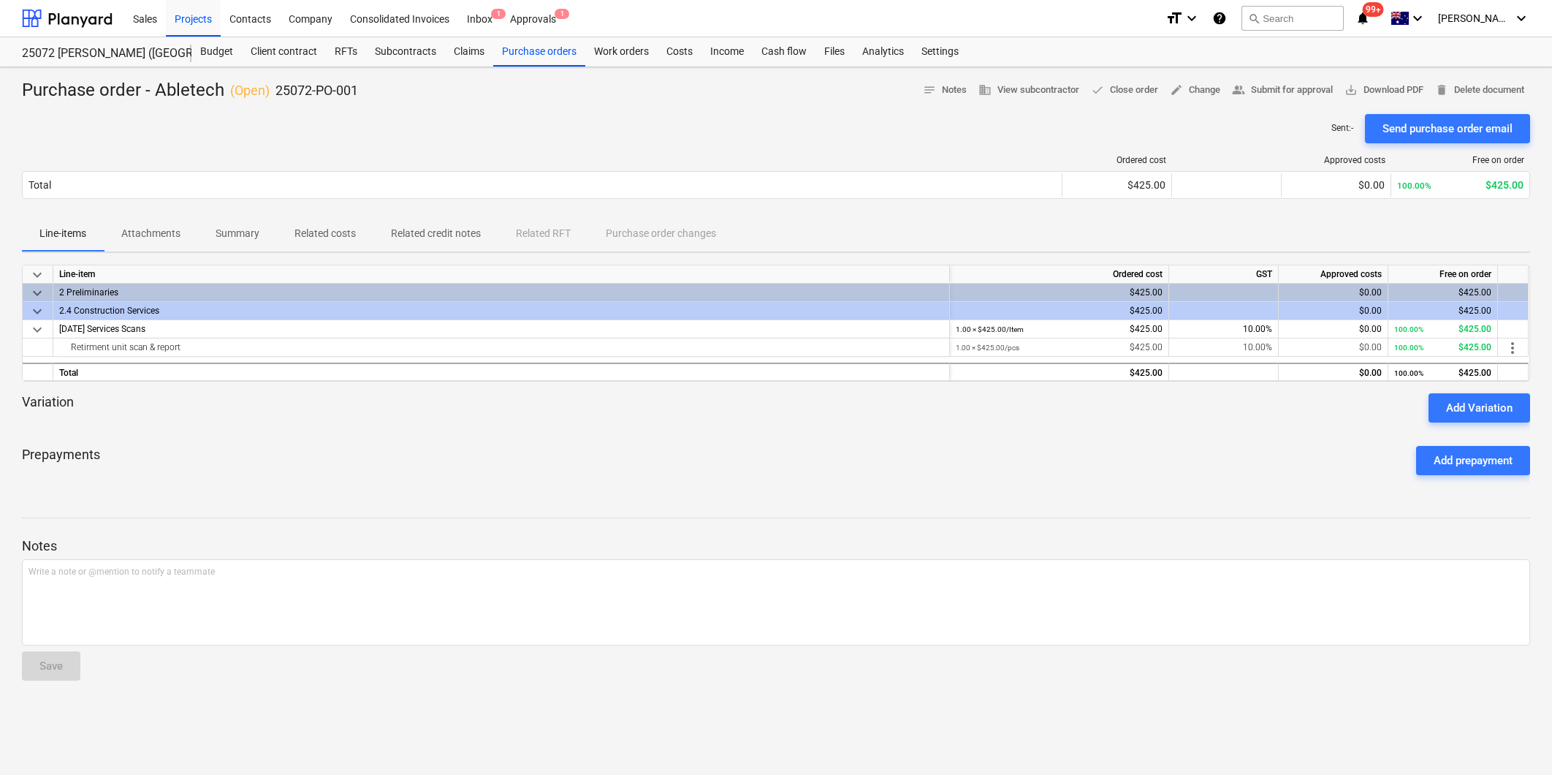 The height and width of the screenshot is (775, 1552). I want to click on div: Client contract, so click(284, 52).